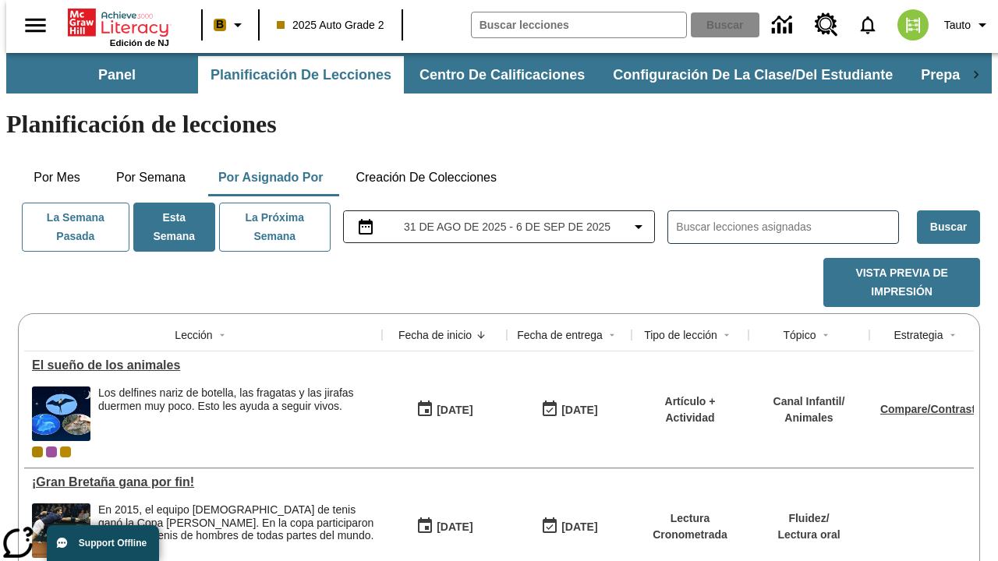 The width and height of the screenshot is (998, 561). Describe the element at coordinates (569, 527) in the screenshot. I see `button: 09/07/25: Último día en que podrá accederse la lección` at that location.